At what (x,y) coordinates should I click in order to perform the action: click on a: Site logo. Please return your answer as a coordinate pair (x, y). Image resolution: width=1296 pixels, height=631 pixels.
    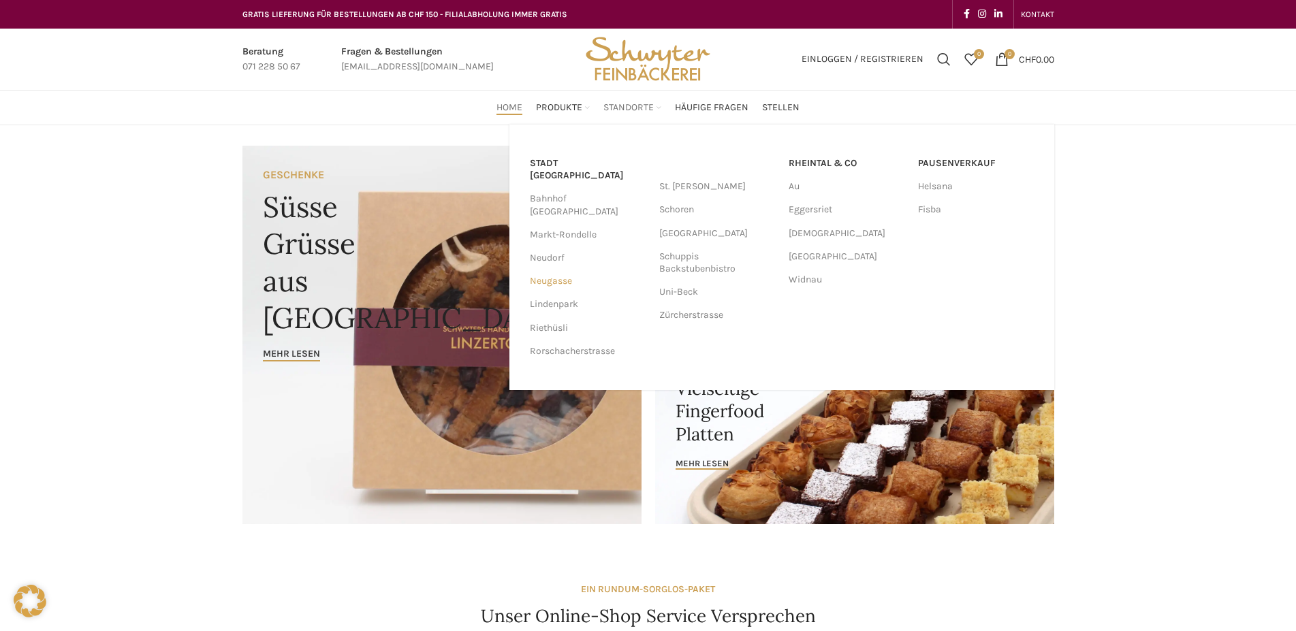
    Looking at the image, I should click on (648, 58).